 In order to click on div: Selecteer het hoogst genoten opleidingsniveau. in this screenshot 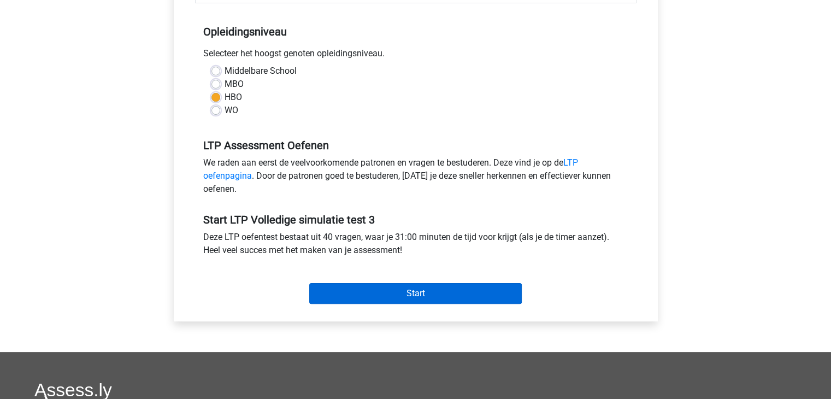, I will do `click(416, 56)`.